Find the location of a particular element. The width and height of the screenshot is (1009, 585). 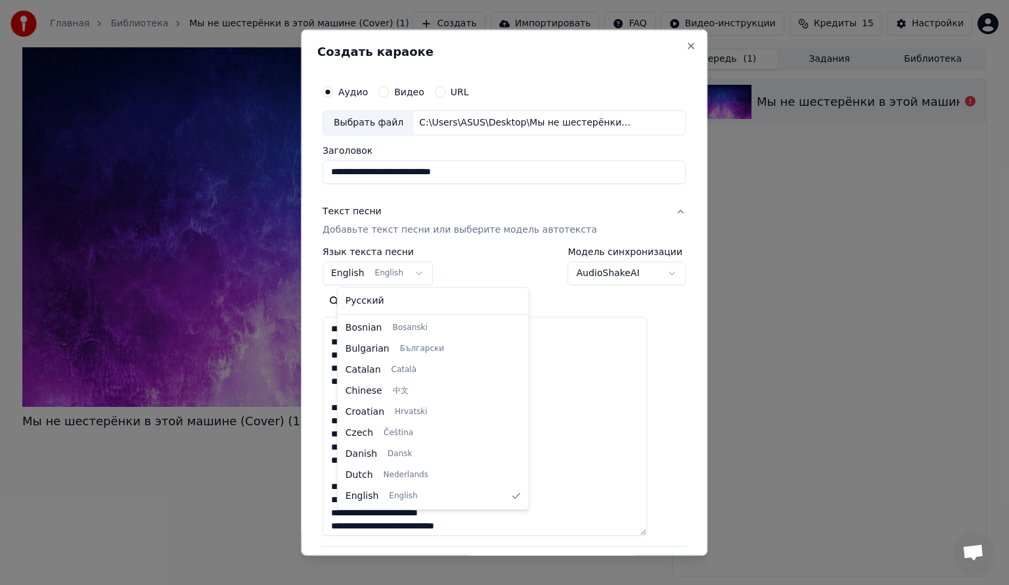

span: Catalan is located at coordinates (363, 370).